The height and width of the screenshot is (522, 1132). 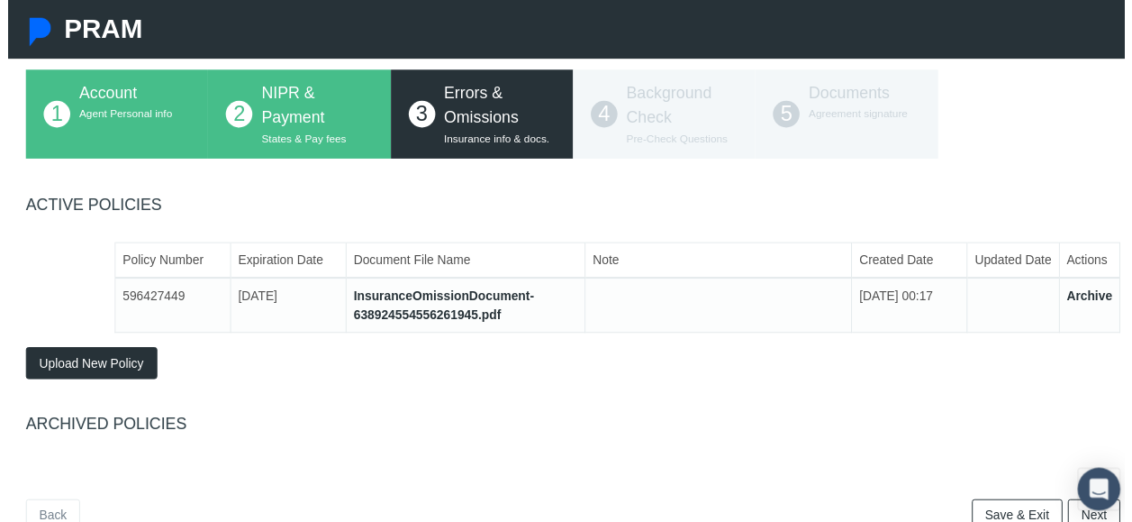 What do you see at coordinates (85, 368) in the screenshot?
I see `span: Upload New Policy` at bounding box center [85, 368].